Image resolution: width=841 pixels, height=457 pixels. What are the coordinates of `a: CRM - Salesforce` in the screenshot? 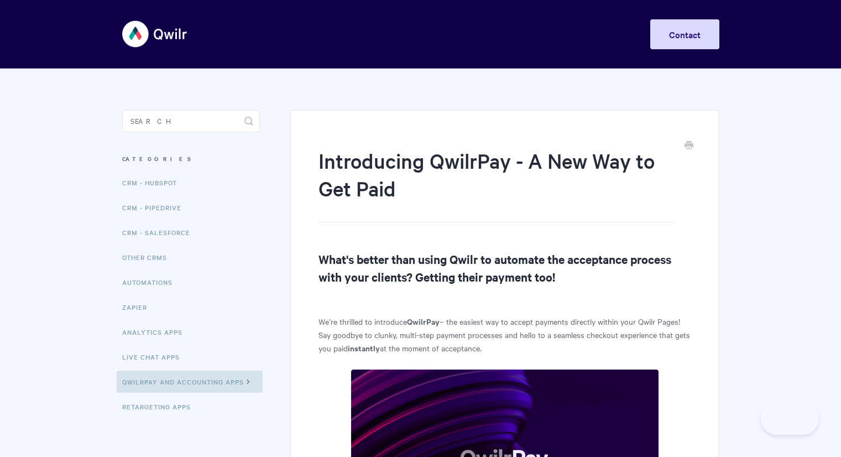 It's located at (160, 232).